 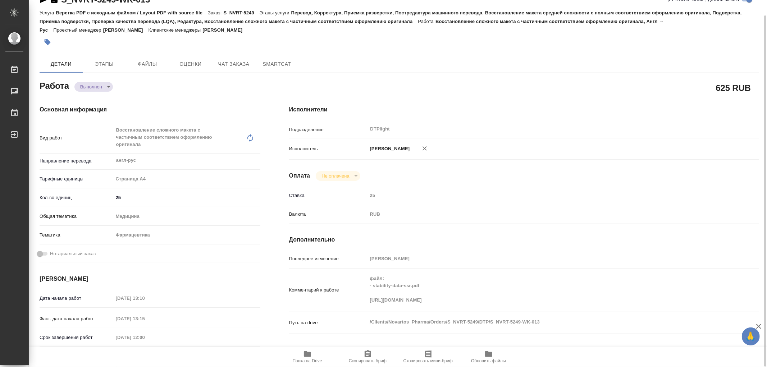 I want to click on button: Добавить тэг, so click(x=47, y=42).